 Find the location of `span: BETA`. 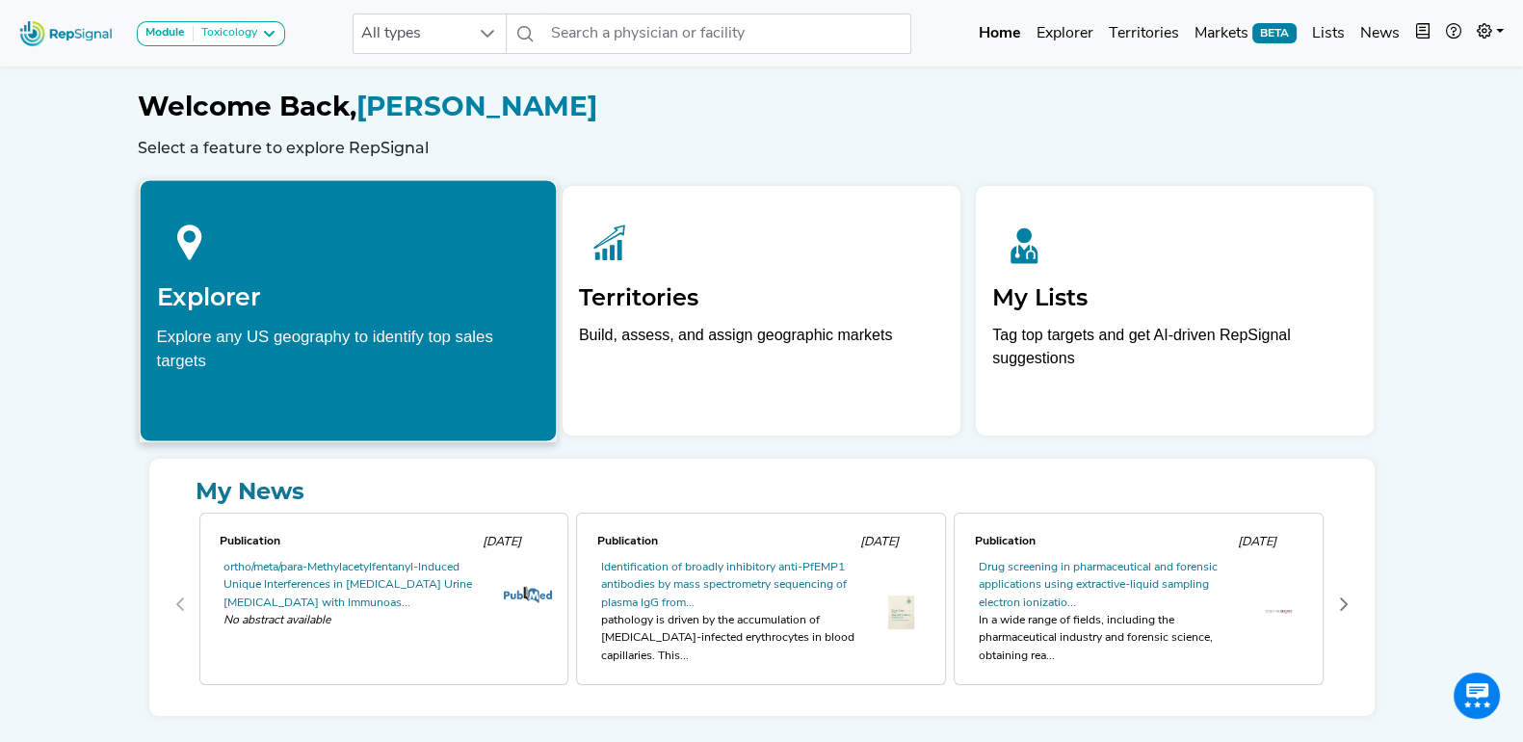

span: BETA is located at coordinates (1274, 33).